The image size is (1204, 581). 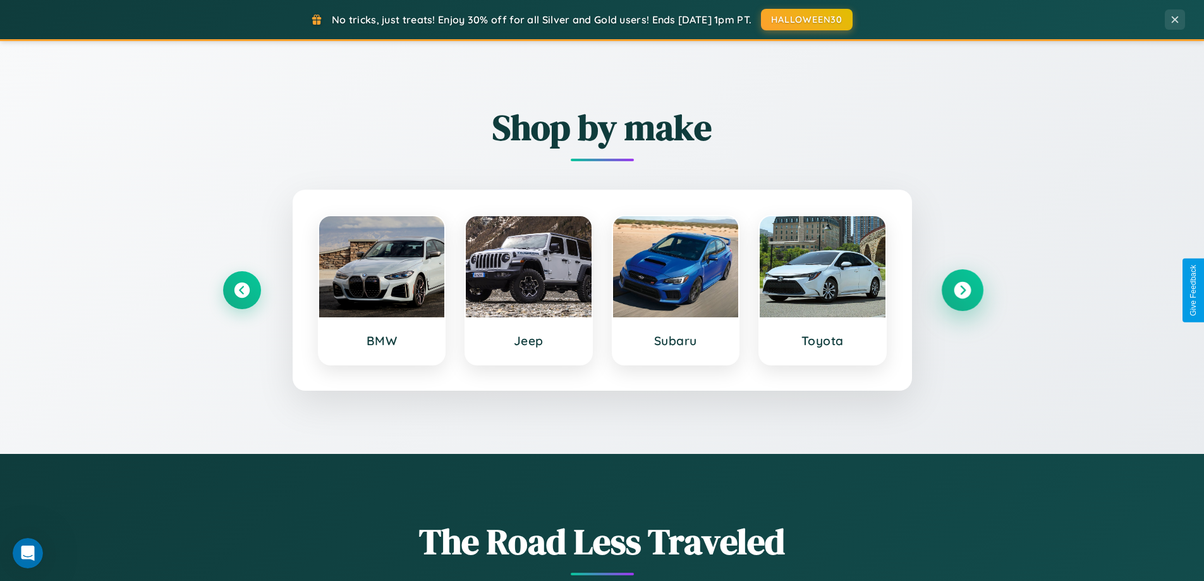 What do you see at coordinates (602, 541) in the screenshot?
I see `h1: The Road Less Traveled` at bounding box center [602, 541].